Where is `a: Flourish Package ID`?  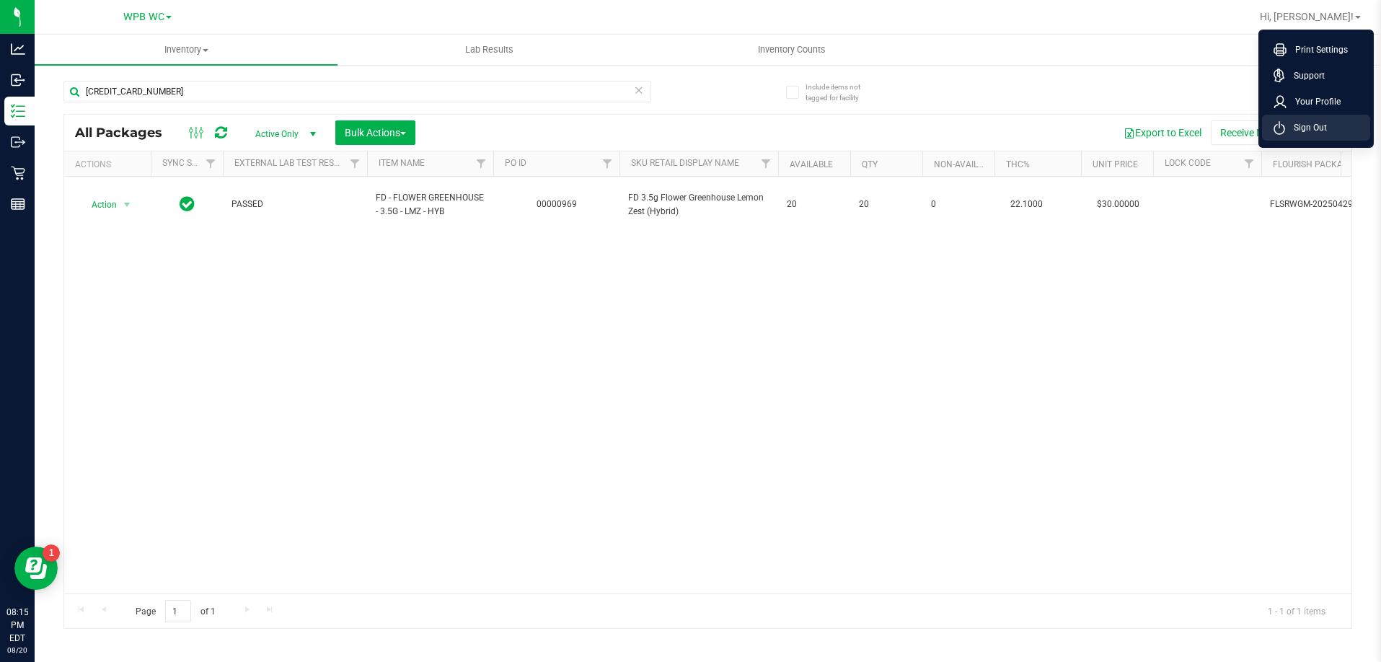
a: Flourish Package ID is located at coordinates (1318, 164).